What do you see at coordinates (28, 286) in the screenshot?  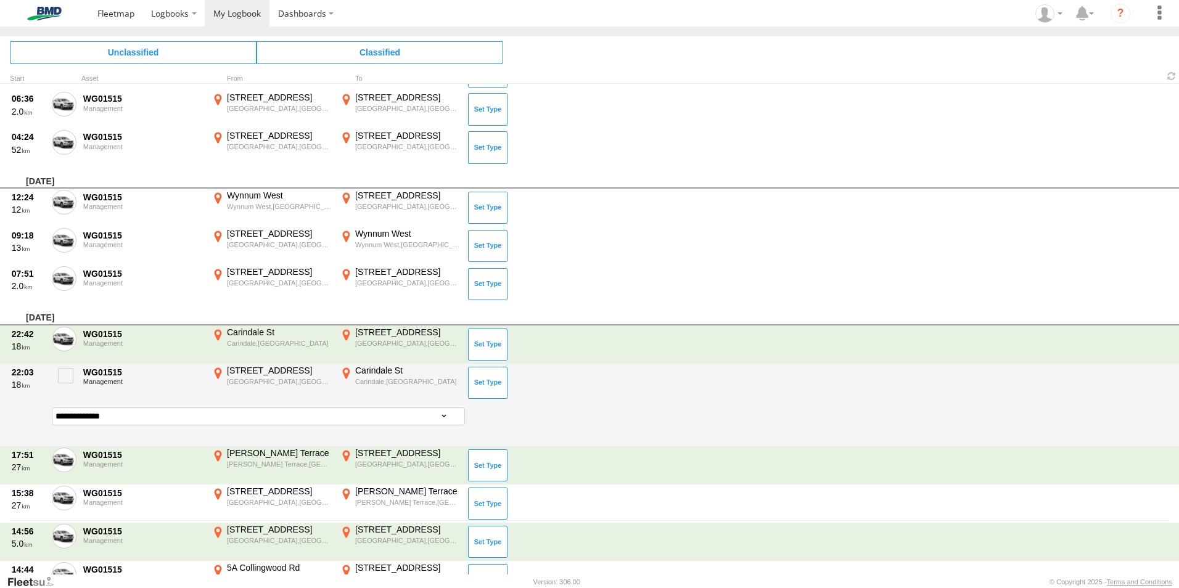 I see `div: 2.0` at bounding box center [28, 286].